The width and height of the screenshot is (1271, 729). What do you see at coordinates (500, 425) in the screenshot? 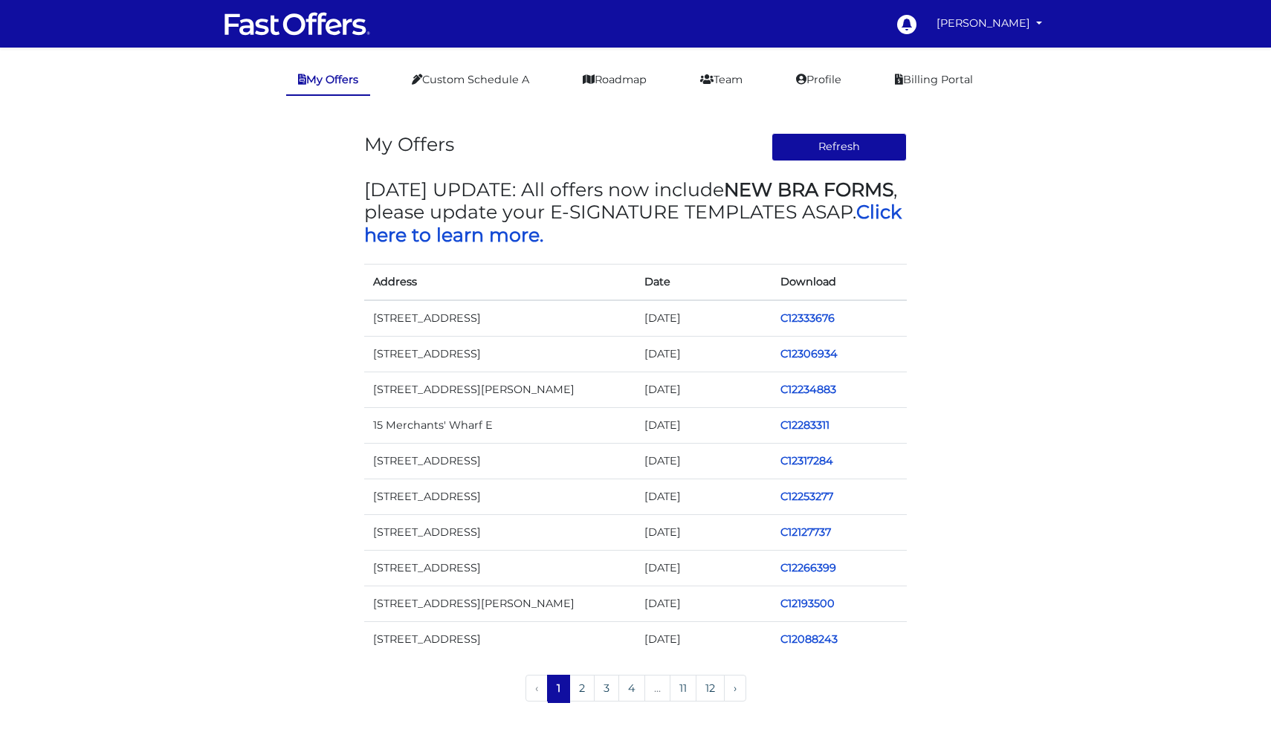
I see `td: 15 Merchants' Wharf E` at bounding box center [500, 425].